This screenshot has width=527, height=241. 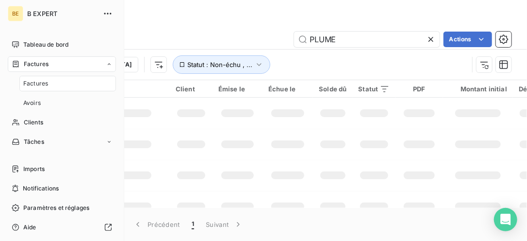 What do you see at coordinates (34, 122) in the screenshot?
I see `span: Clients` at bounding box center [34, 122].